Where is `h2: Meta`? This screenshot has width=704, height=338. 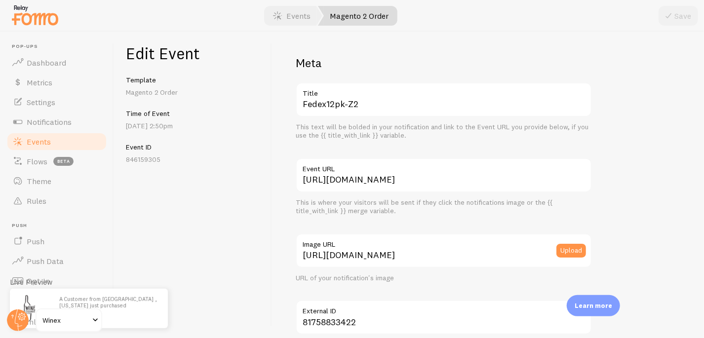
h2: Meta is located at coordinates (444, 63).